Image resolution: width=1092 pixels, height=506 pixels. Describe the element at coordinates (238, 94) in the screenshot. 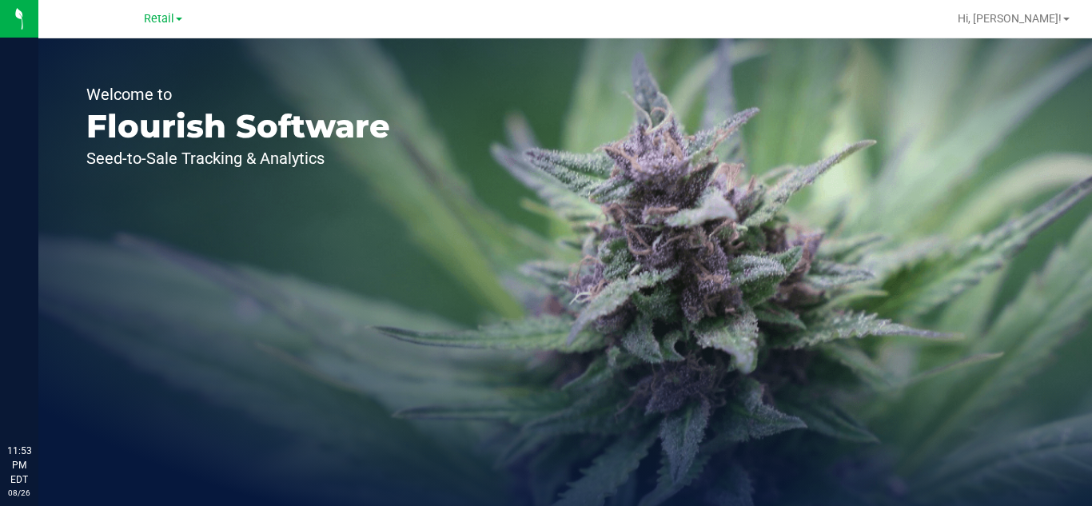

I see `p: Welcome to` at that location.